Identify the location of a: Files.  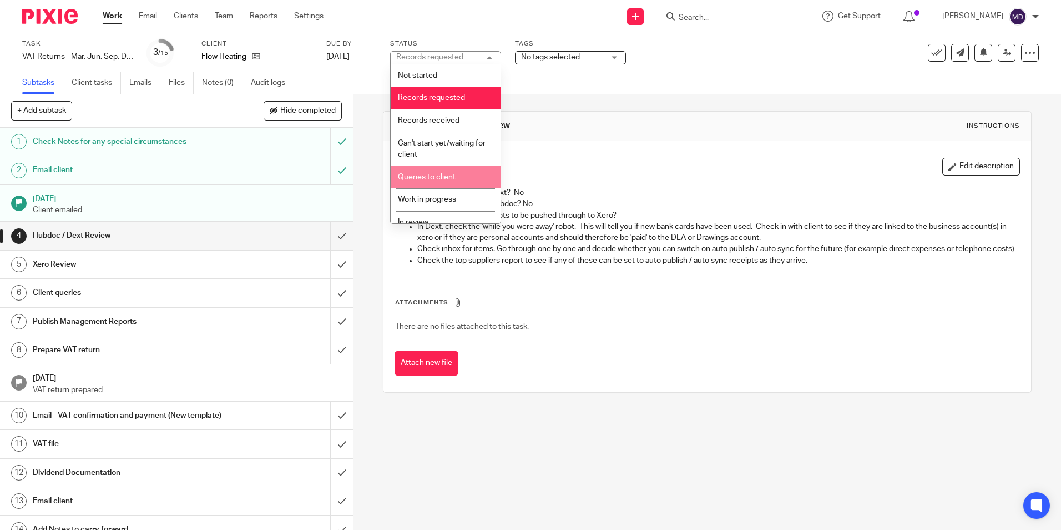
(181, 83).